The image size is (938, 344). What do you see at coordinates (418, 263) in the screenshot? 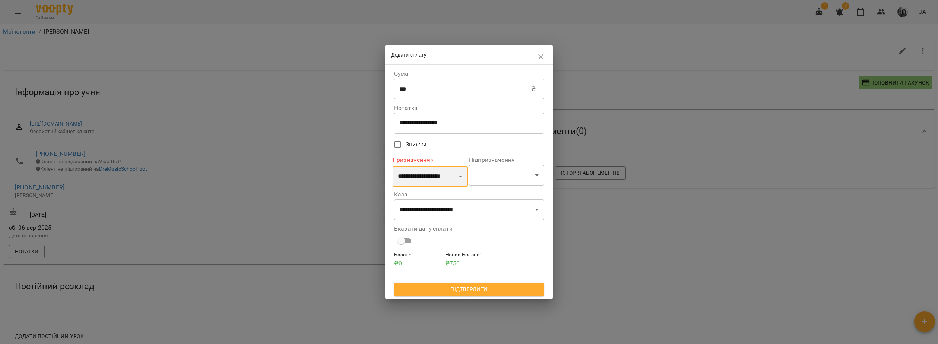
I see `p: ₴ 0` at bounding box center [418, 263].